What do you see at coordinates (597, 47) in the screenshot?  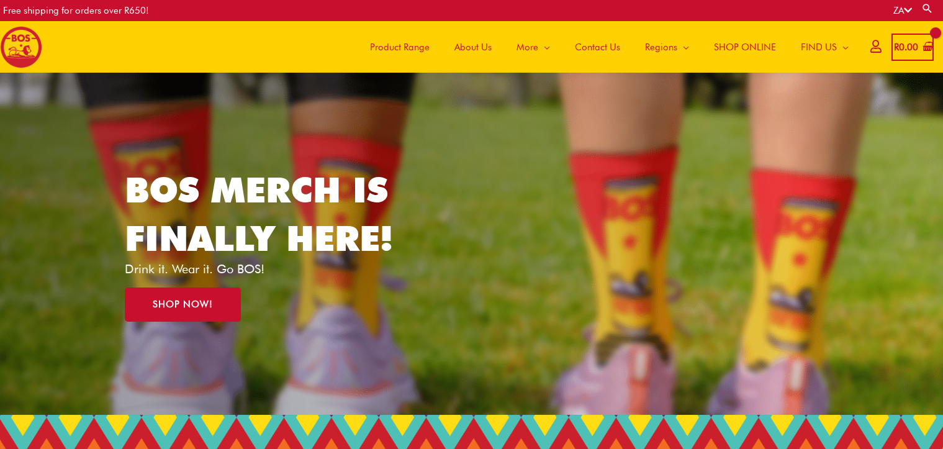 I see `a: Contact Us` at bounding box center [597, 47].